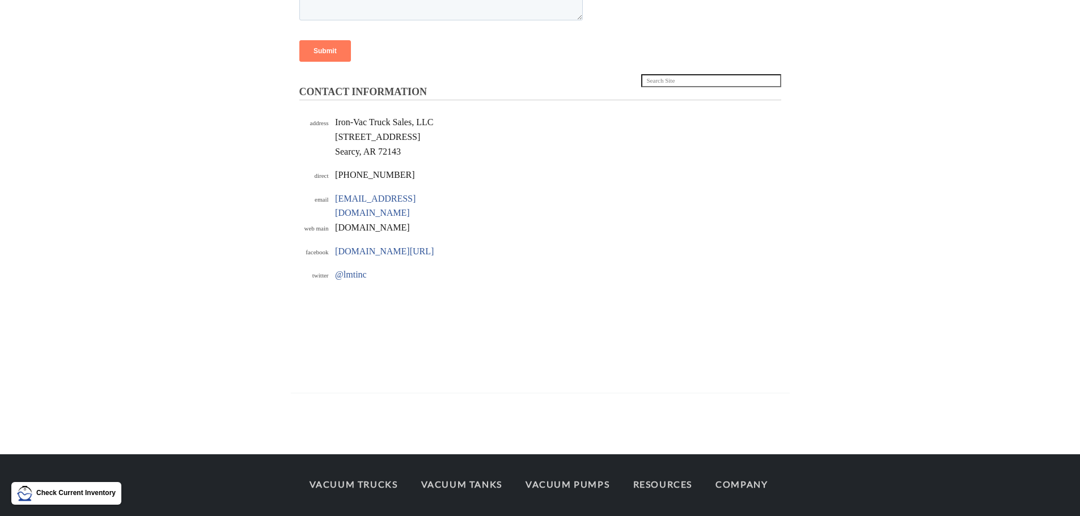  I want to click on span: direct, so click(321, 176).